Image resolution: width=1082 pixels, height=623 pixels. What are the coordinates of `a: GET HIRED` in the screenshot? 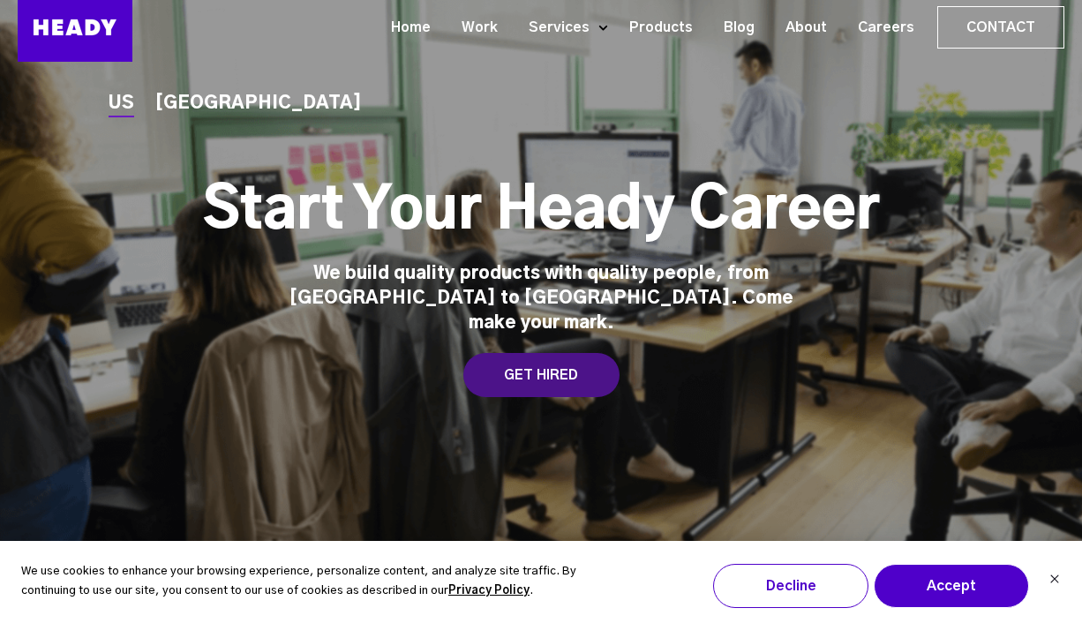 It's located at (541, 375).